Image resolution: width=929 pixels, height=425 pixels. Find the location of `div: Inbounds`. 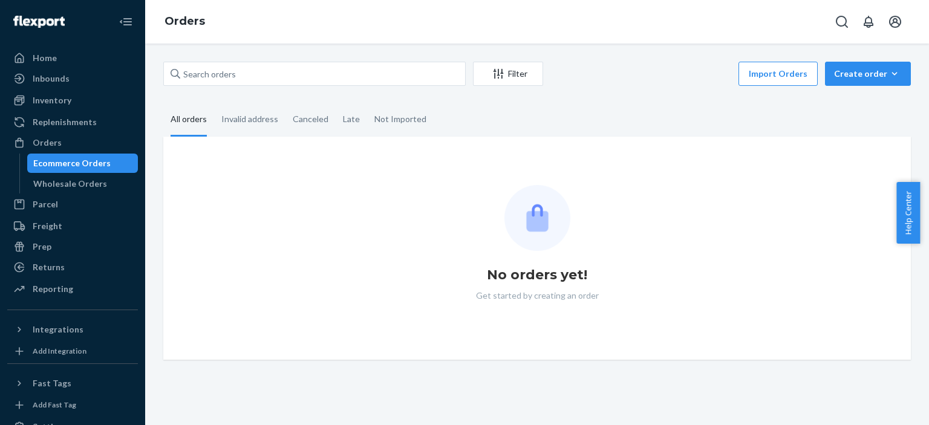

div: Inbounds is located at coordinates (51, 79).